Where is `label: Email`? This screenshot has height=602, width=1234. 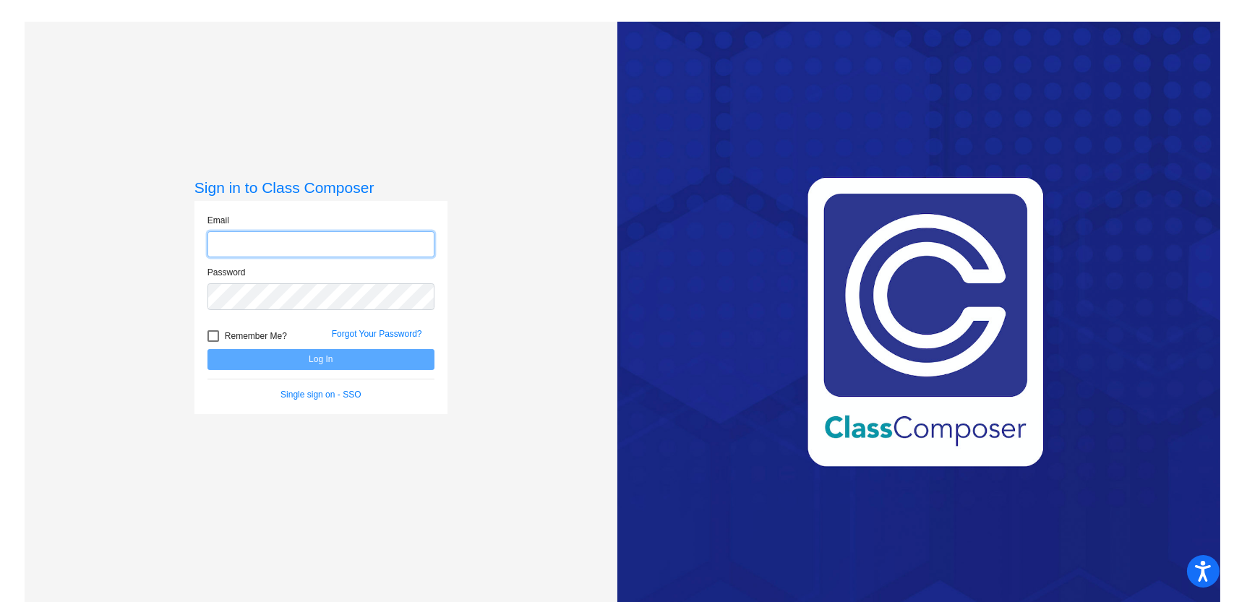
label: Email is located at coordinates (218, 221).